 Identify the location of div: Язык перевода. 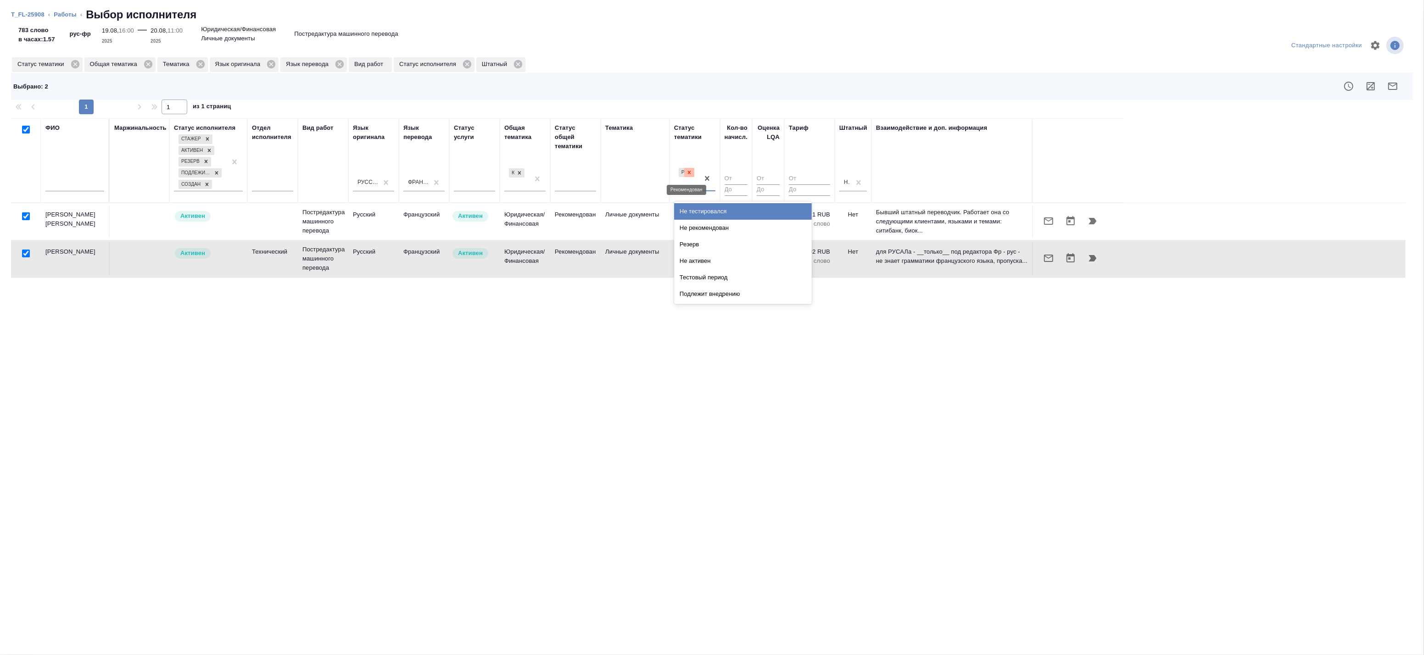
(424, 133).